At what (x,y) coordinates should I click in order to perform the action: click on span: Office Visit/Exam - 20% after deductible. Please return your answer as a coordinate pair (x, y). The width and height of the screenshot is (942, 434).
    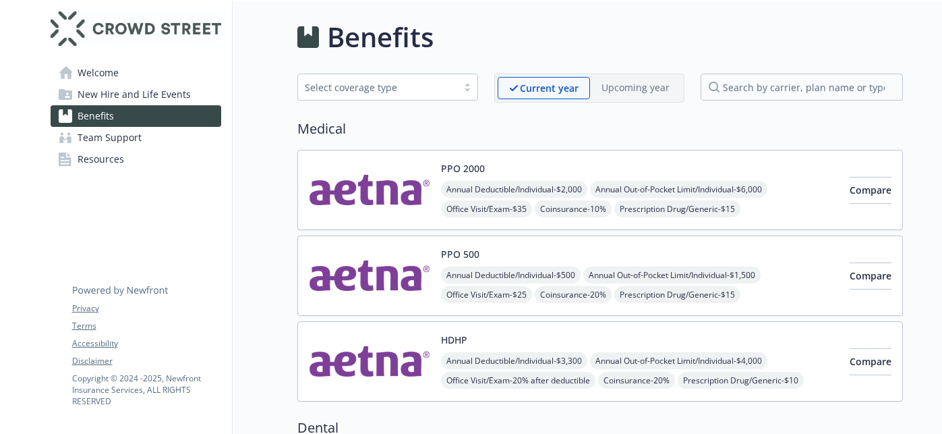
    Looking at the image, I should click on (518, 380).